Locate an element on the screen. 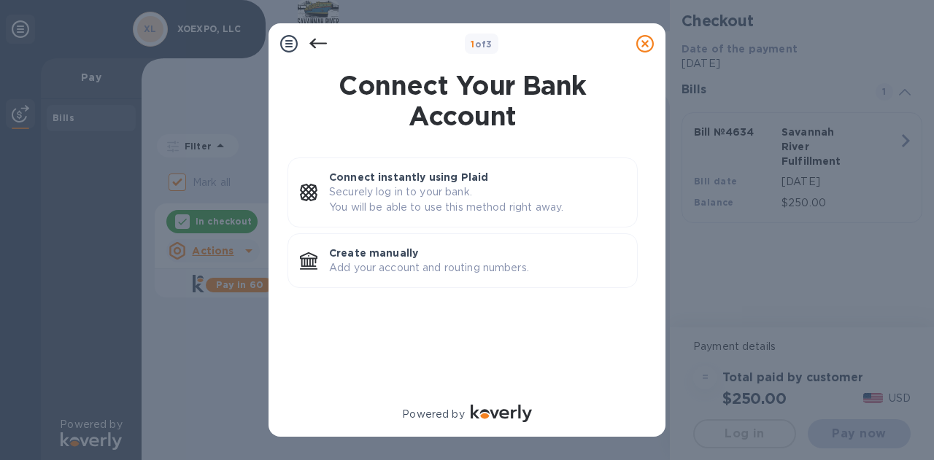 The image size is (934, 460). p: Powered by is located at coordinates (433, 414).